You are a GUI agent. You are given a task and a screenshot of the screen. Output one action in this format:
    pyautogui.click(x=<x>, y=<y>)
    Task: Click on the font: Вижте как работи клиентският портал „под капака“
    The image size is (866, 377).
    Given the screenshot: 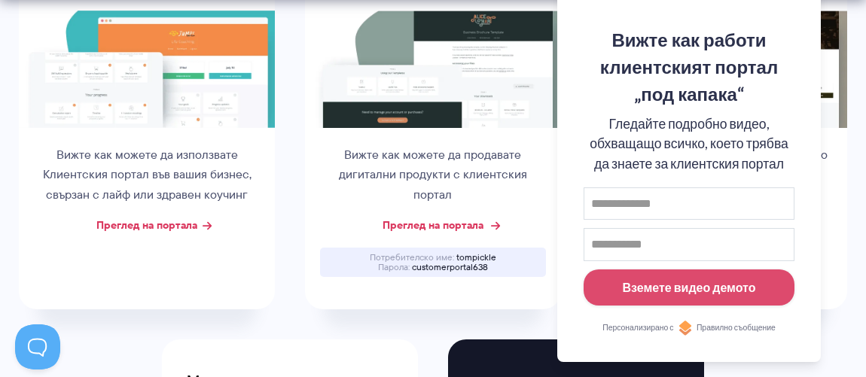 What is the action you would take?
    pyautogui.click(x=689, y=66)
    